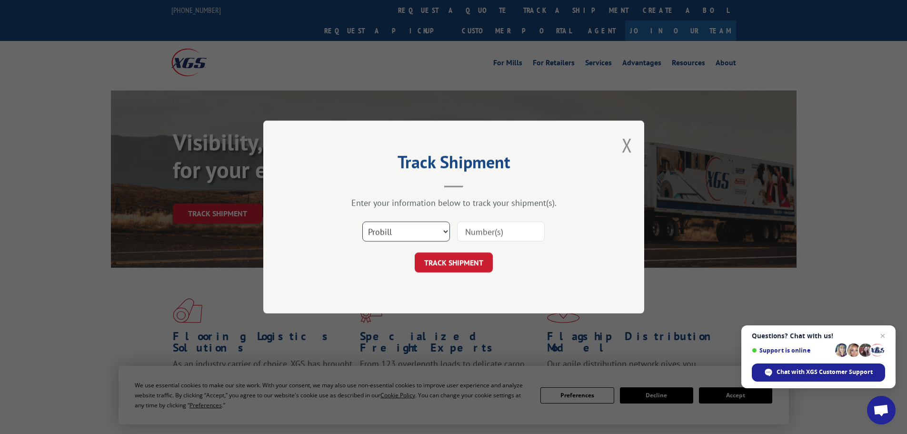 This screenshot has height=434, width=907. I want to click on button: TRACK SHIPMENT, so click(454, 262).